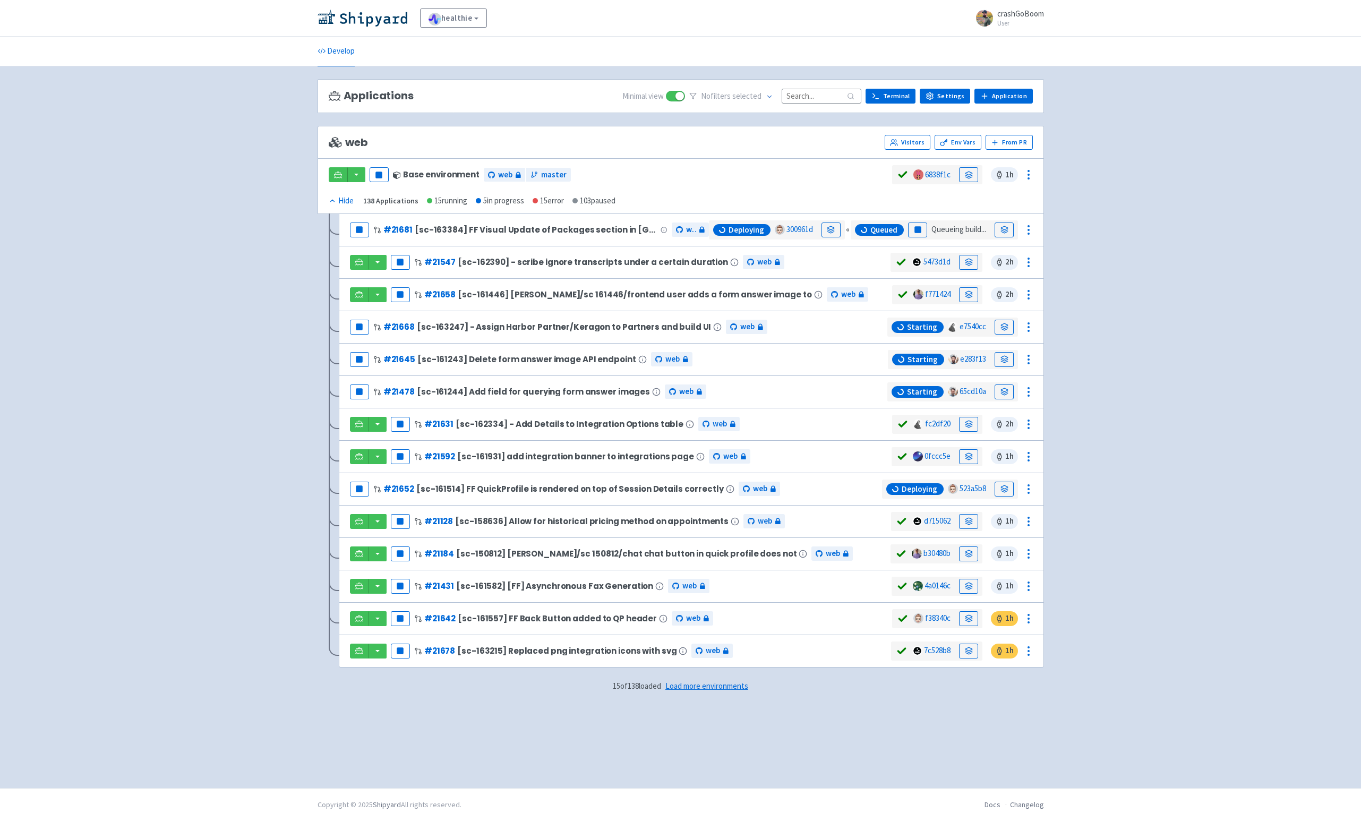  I want to click on a: 0fccc5e, so click(937, 455).